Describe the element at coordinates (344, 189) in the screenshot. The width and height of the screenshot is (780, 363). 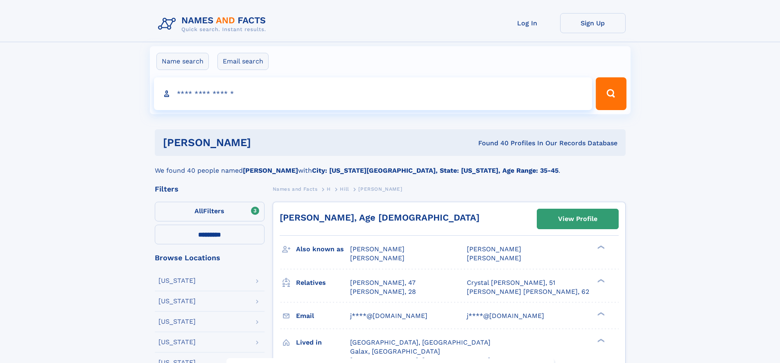
I see `span: Hill` at that location.